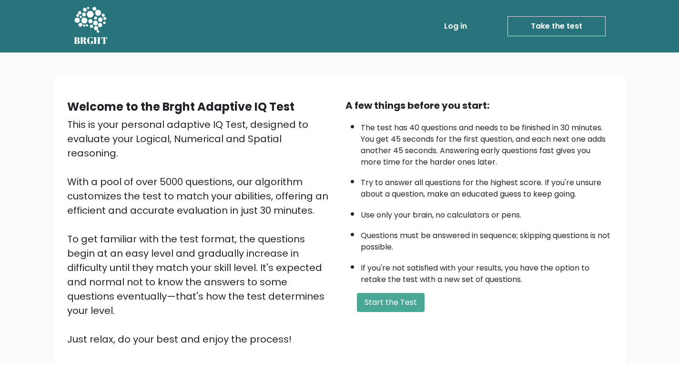 Image resolution: width=679 pixels, height=365 pixels. Describe the element at coordinates (91, 41) in the screenshot. I see `h5: BRGHT` at that location.